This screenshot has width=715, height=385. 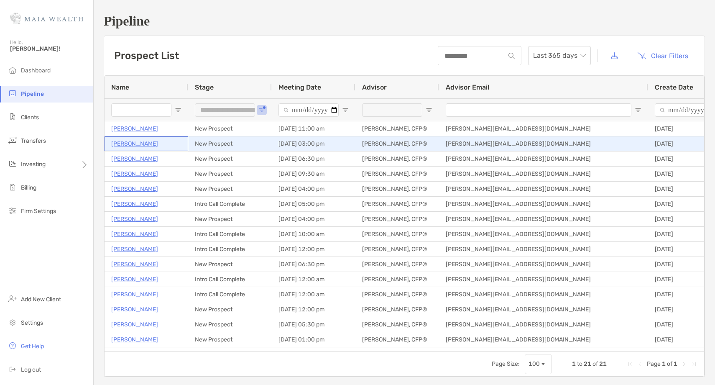 I want to click on span: 1, so click(x=574, y=363).